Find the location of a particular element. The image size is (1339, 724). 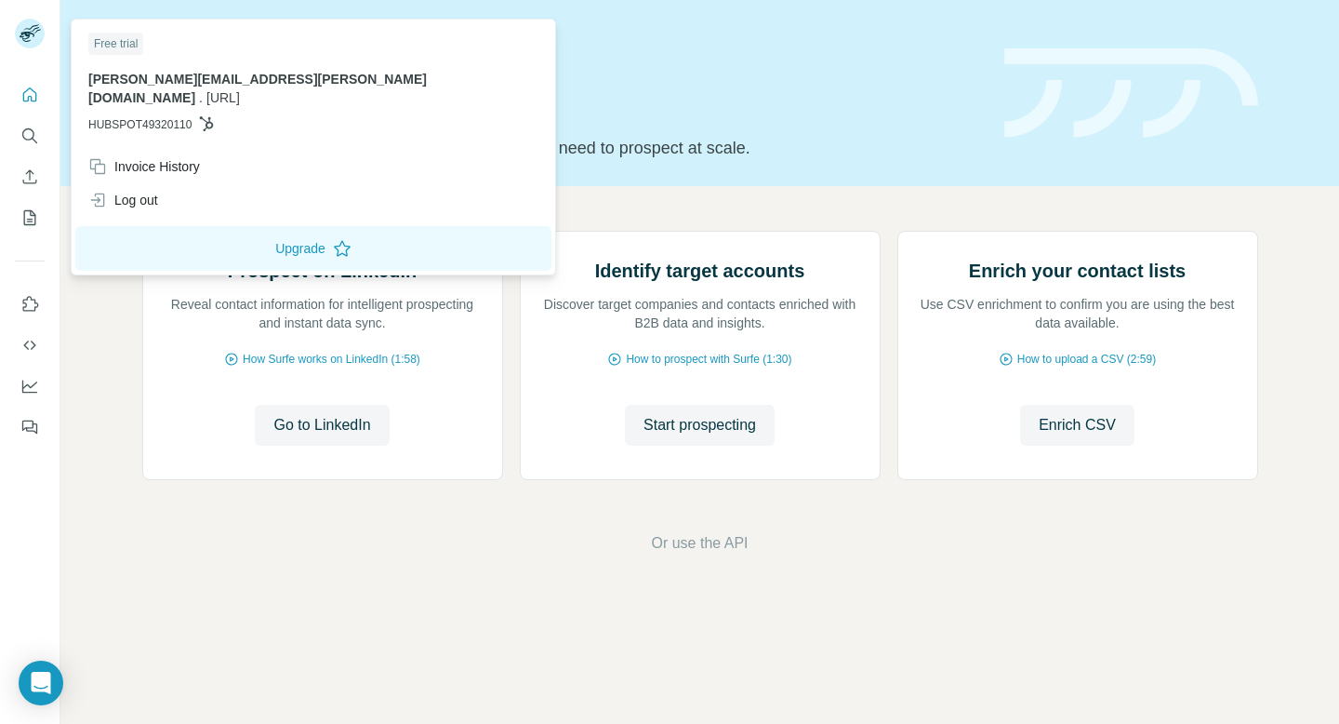

button: Feedback is located at coordinates (30, 427).